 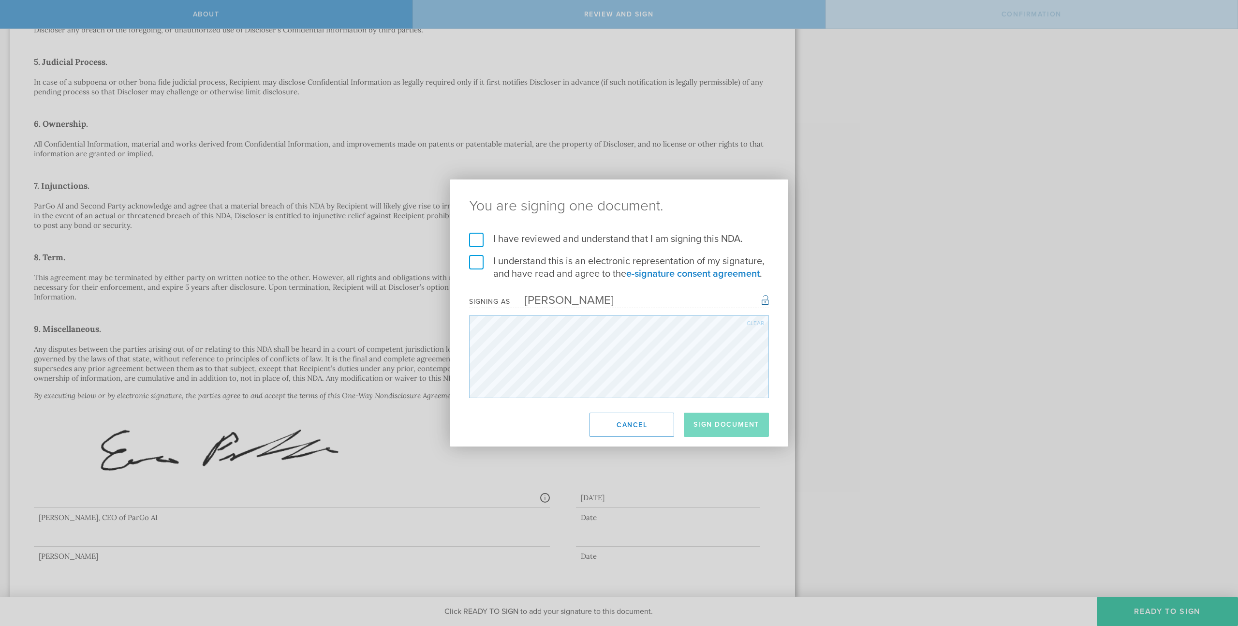 I want to click on ng-pluralize: You are signing one document., so click(x=619, y=206).